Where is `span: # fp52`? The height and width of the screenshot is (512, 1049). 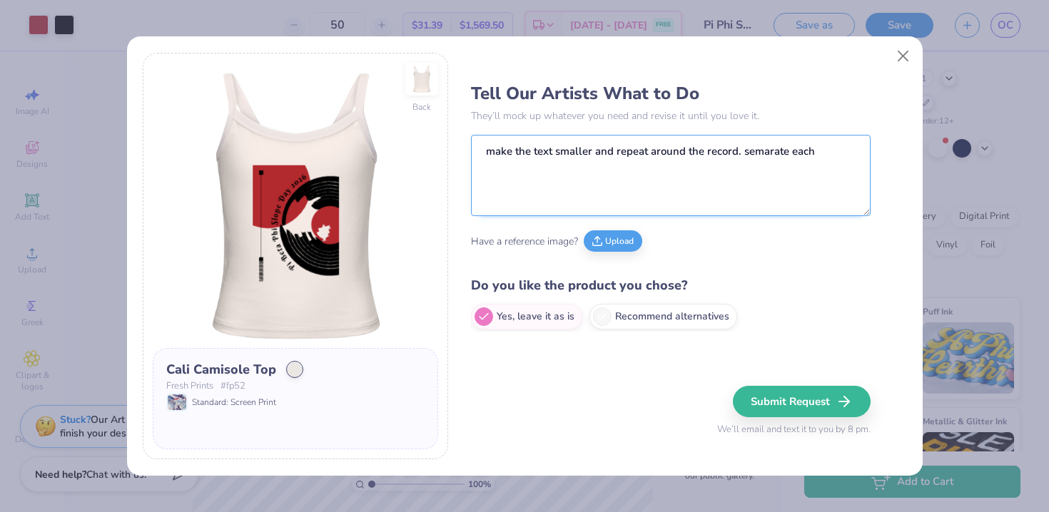 span: # fp52 is located at coordinates (233, 387).